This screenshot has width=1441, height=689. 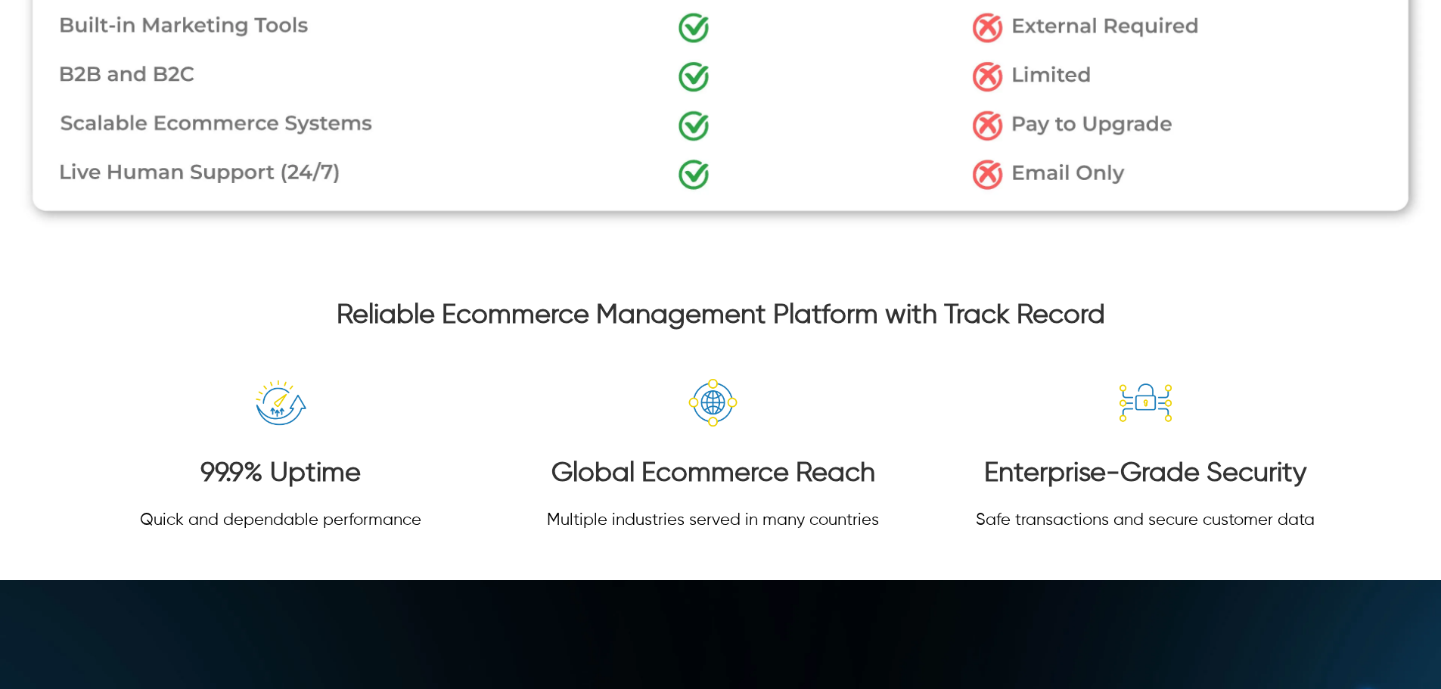 I want to click on p: Multiple industries served in many countries, so click(x=713, y=521).